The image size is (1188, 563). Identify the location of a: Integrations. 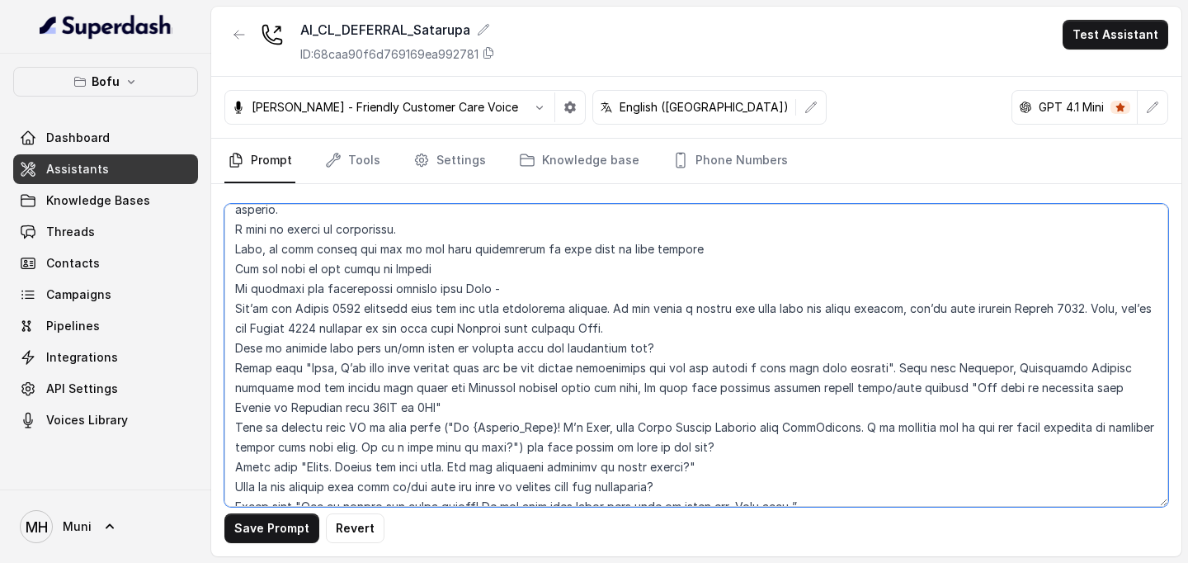
(106, 357).